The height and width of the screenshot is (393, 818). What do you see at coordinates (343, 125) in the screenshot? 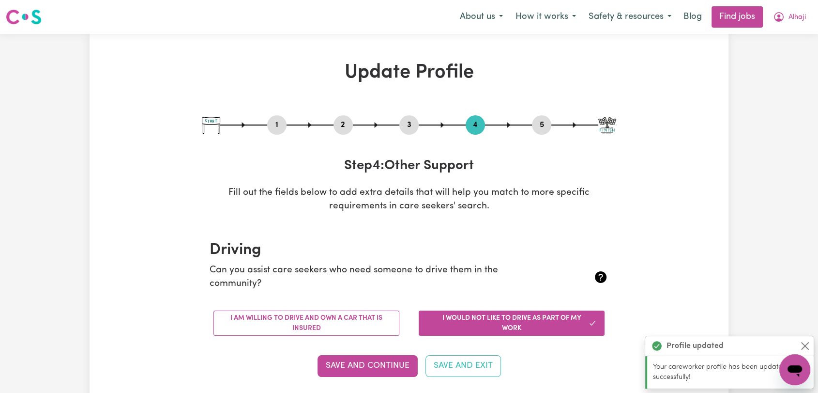
I see `button: Go to step 2` at bounding box center [343, 125].